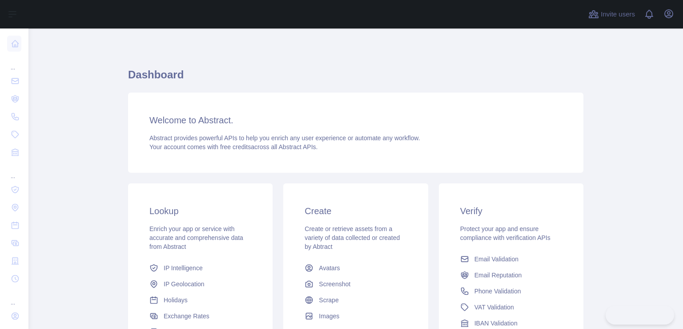  What do you see at coordinates (329, 316) in the screenshot?
I see `span: Images` at bounding box center [329, 316].